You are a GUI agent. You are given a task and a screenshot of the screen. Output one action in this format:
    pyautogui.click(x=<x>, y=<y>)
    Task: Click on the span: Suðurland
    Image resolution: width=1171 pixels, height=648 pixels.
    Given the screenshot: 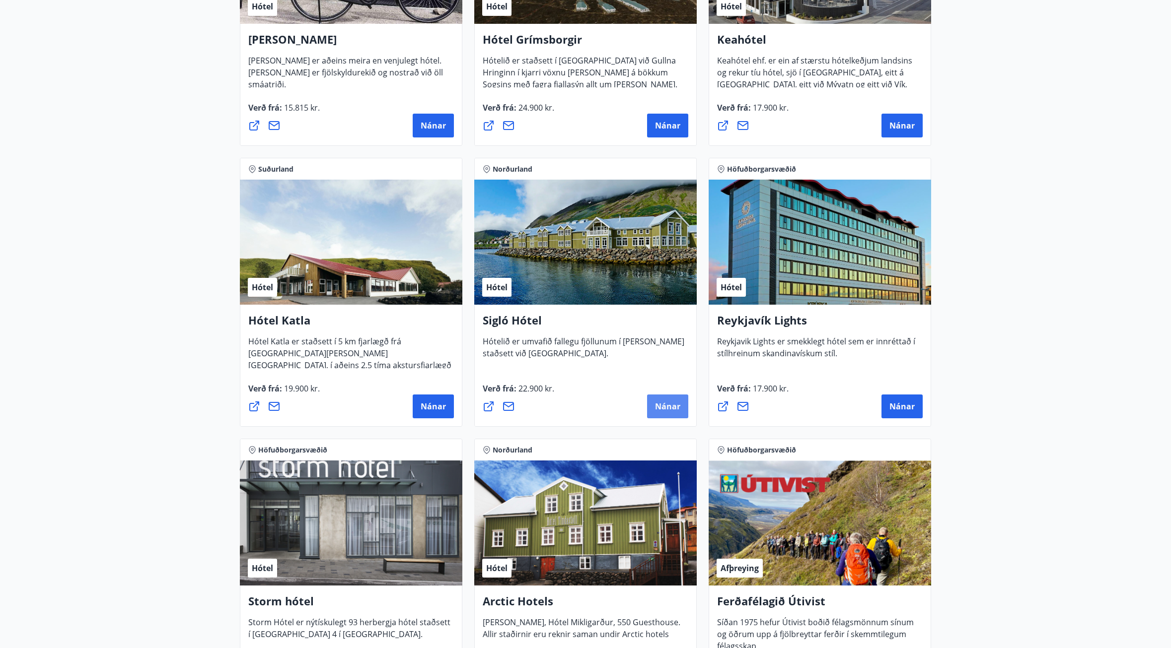 What is the action you would take?
    pyautogui.click(x=276, y=169)
    